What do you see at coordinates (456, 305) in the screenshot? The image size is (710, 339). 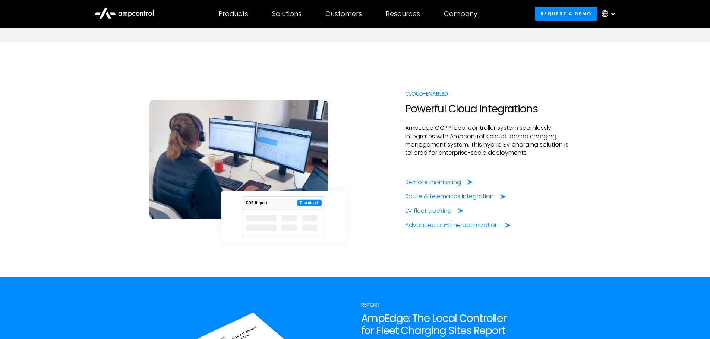 I see `div: Report` at bounding box center [456, 305].